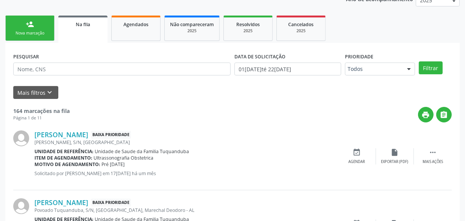  Describe the element at coordinates (142, 151) in the screenshot. I see `span: Unidade de Saude da Familia Tuquanduba` at that location.